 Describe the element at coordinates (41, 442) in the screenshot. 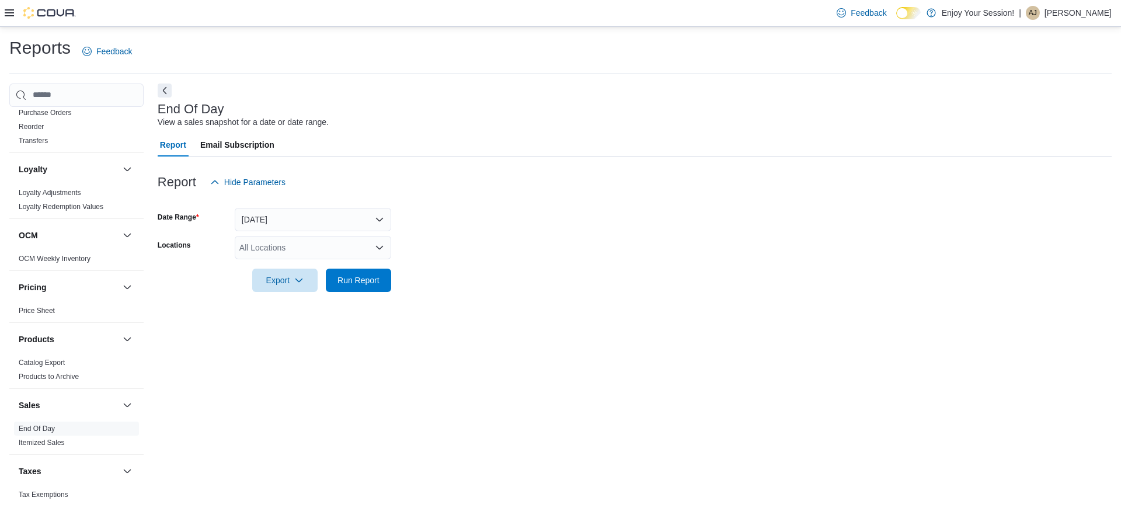

I see `span: Itemized Sales` at that location.